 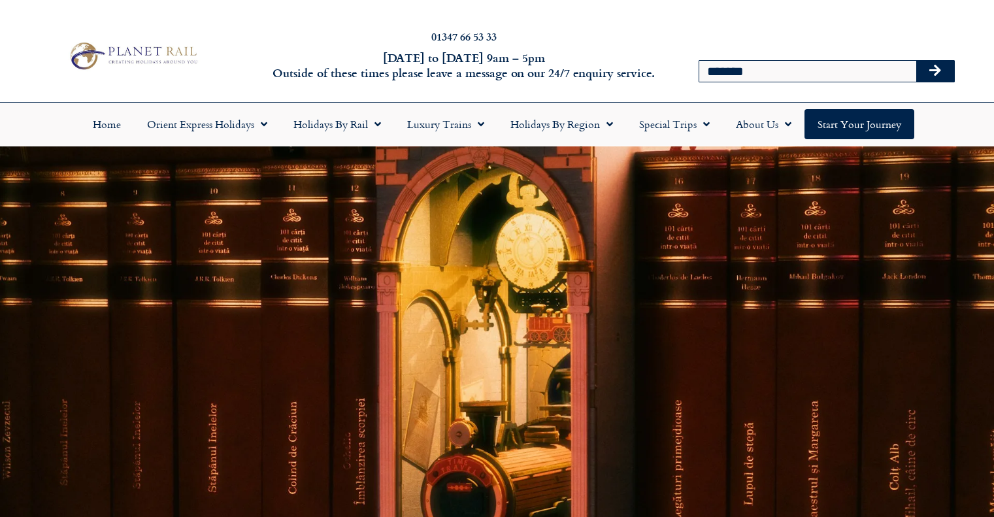 I want to click on a: Home, so click(x=107, y=124).